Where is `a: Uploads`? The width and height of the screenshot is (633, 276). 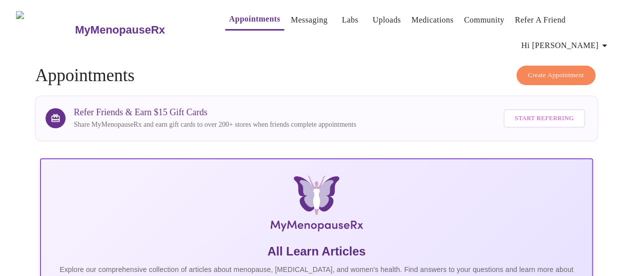
a: Uploads is located at coordinates (387, 20).